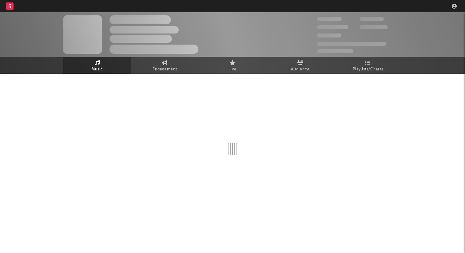 This screenshot has width=465, height=253. What do you see at coordinates (165, 65) in the screenshot?
I see `a: Engagement` at bounding box center [165, 65].